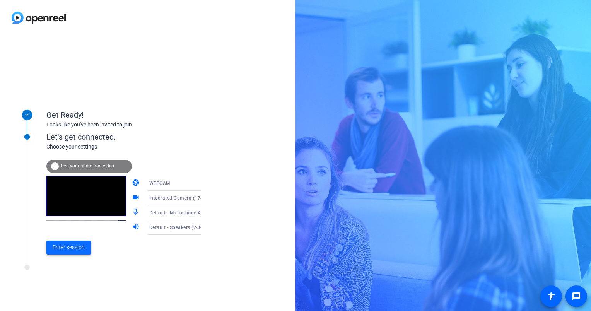  Describe the element at coordinates (160, 183) in the screenshot. I see `span: WEBCAM` at that location.